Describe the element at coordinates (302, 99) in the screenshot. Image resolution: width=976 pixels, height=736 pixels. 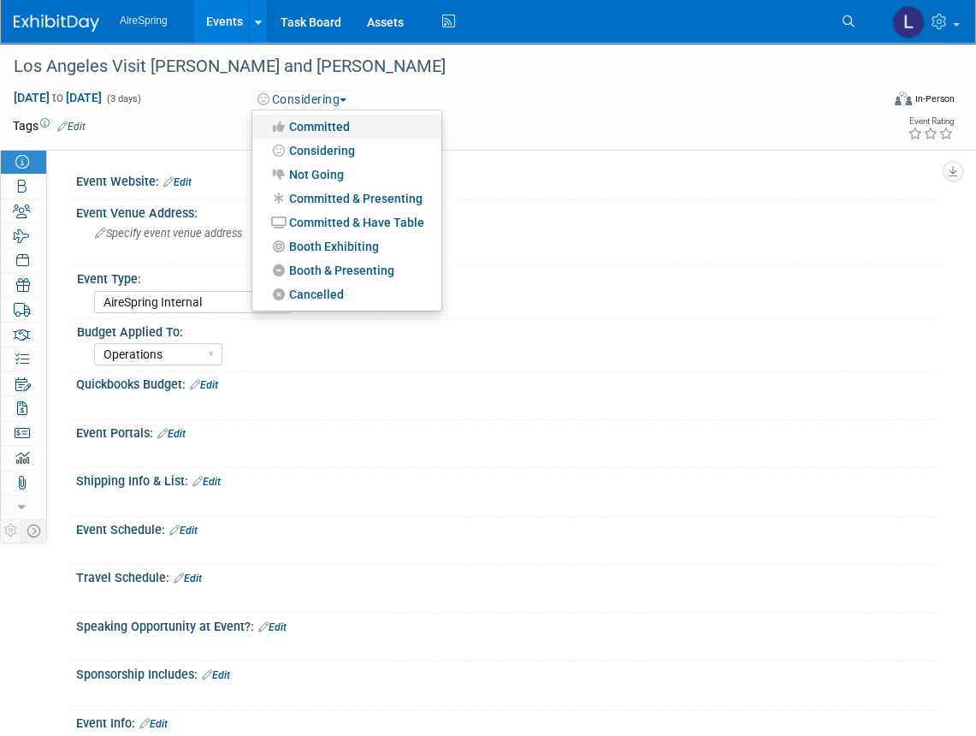
I see `button: Considering` at that location.